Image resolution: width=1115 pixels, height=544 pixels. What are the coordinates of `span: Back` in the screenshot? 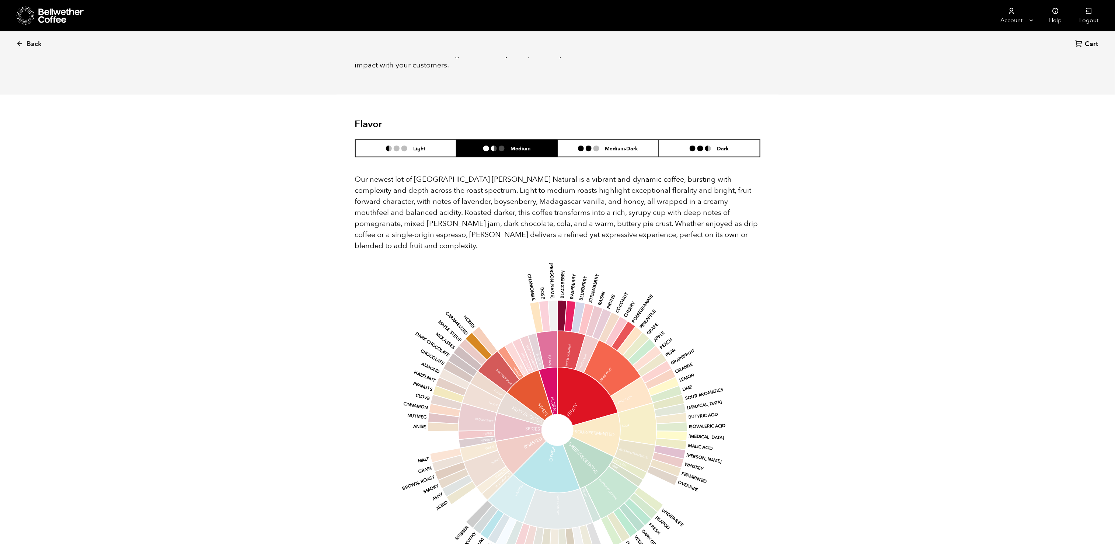 It's located at (34, 44).